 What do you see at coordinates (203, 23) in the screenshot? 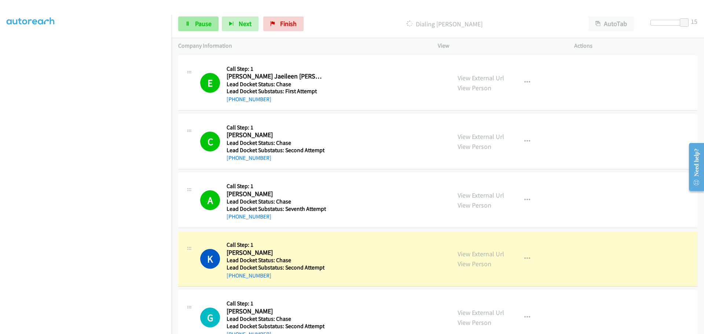
I see `span: Pause` at bounding box center [203, 23].